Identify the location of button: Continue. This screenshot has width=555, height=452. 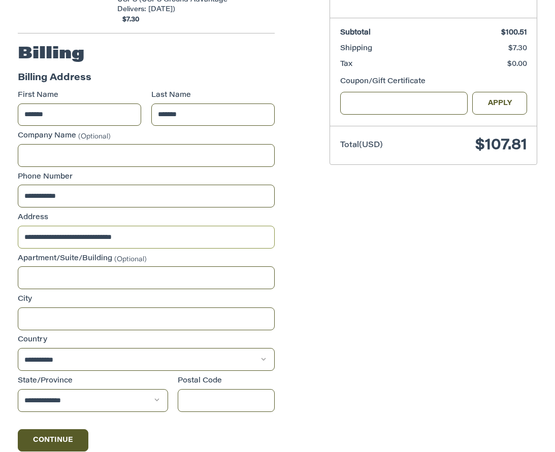
(53, 441).